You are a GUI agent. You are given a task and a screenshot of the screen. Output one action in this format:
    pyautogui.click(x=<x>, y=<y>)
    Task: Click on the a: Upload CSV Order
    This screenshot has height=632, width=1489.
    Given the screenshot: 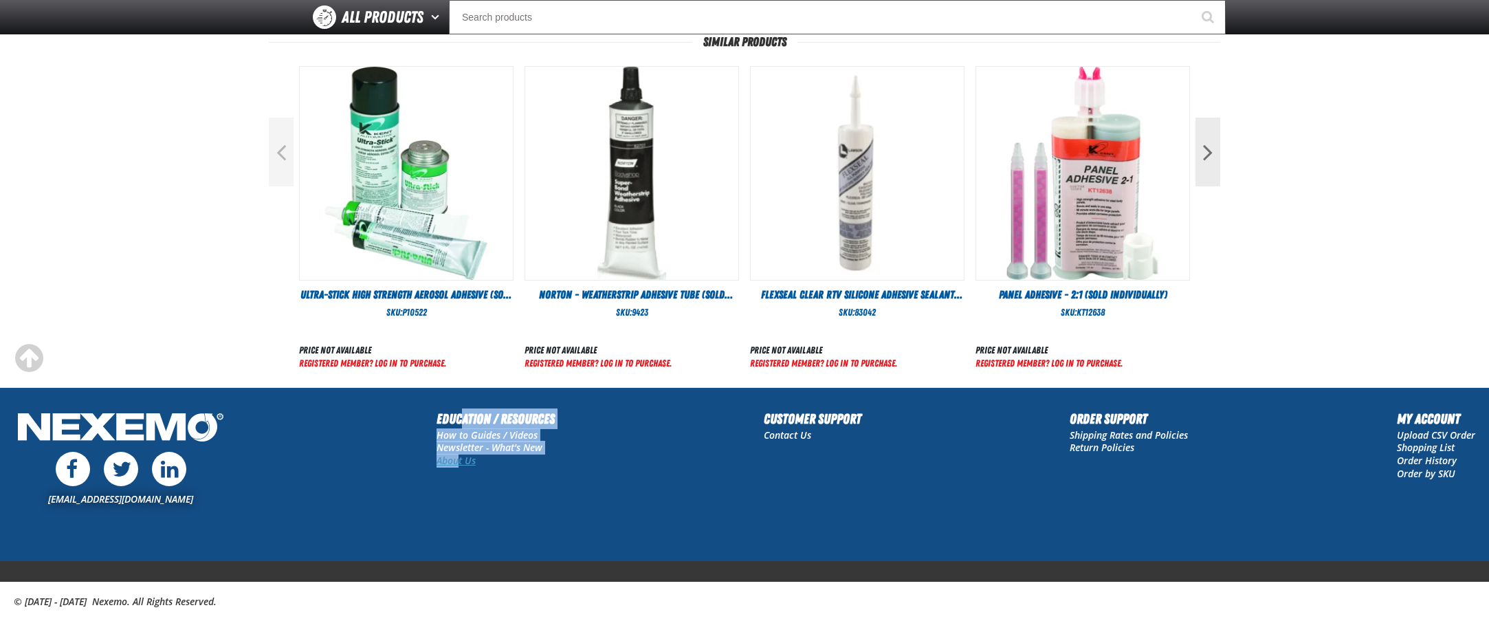 What is the action you would take?
    pyautogui.click(x=1436, y=435)
    